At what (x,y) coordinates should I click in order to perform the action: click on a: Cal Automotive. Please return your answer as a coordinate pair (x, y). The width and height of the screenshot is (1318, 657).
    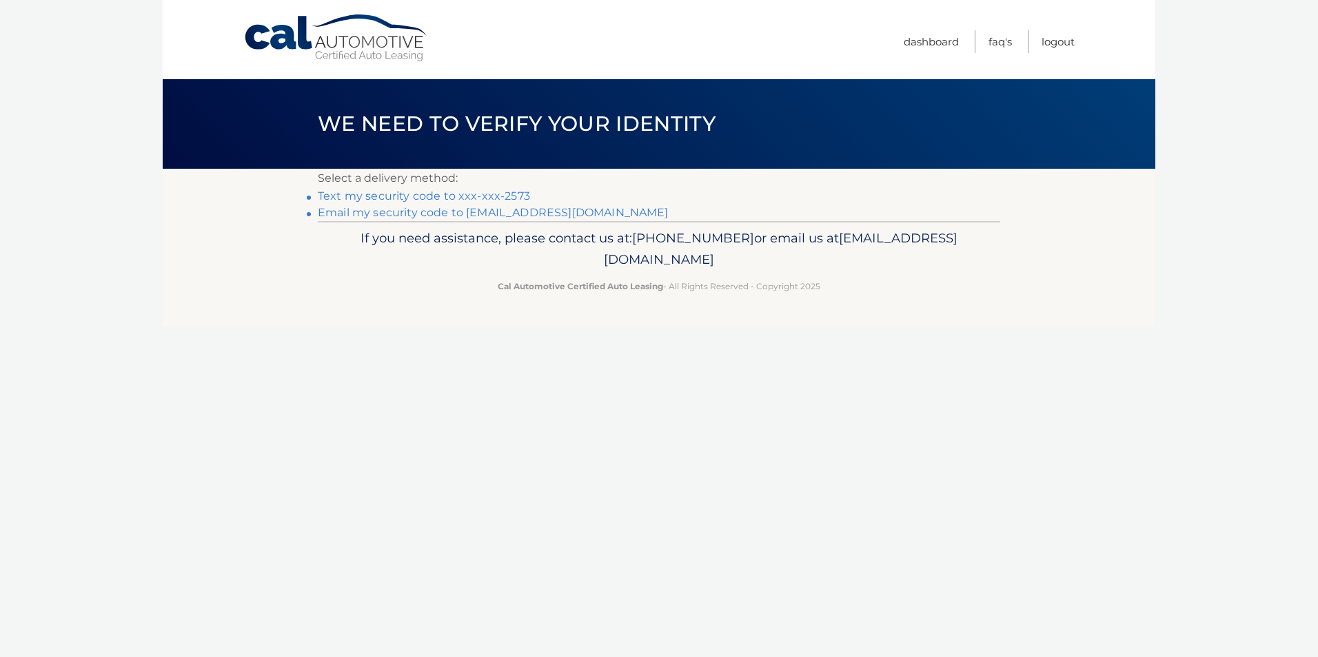
    Looking at the image, I should click on (336, 38).